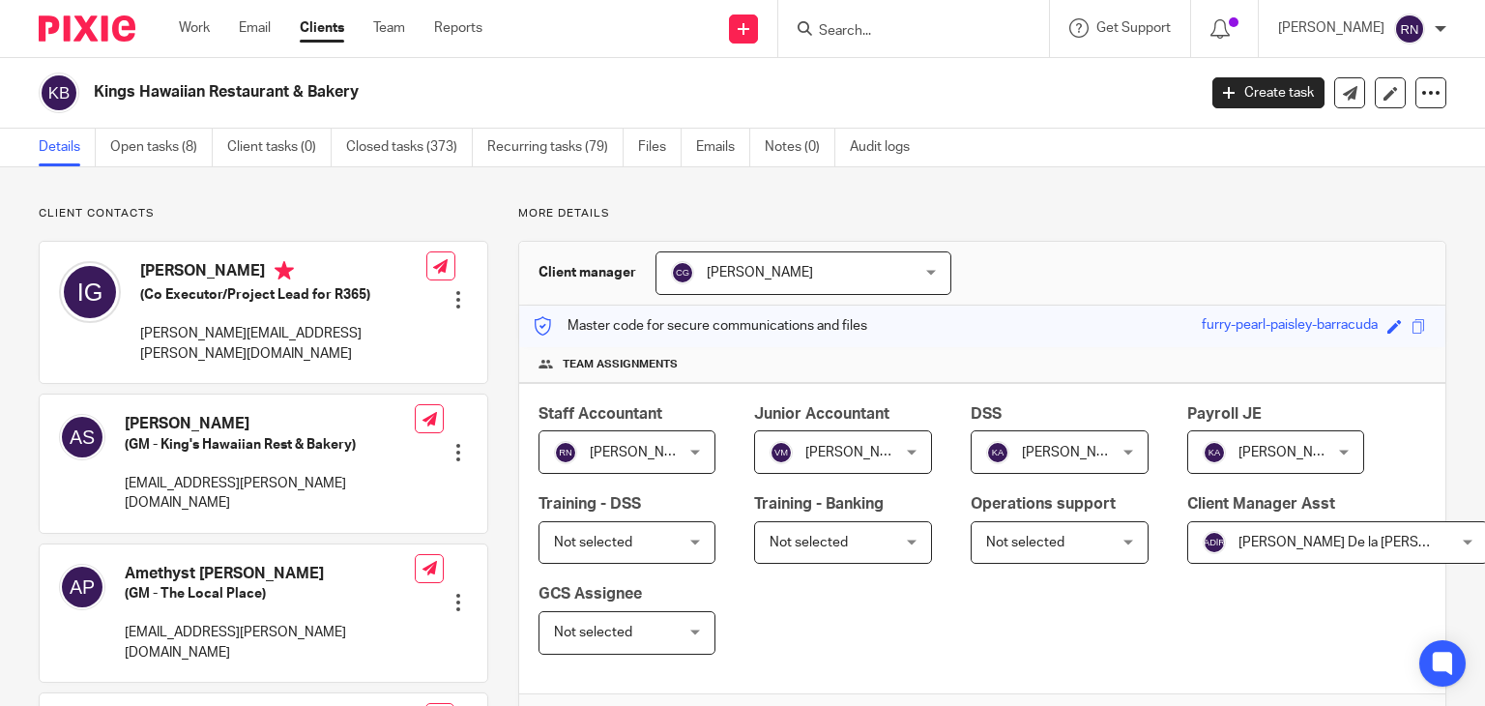  What do you see at coordinates (194, 28) in the screenshot?
I see `a: Work` at bounding box center [194, 28].